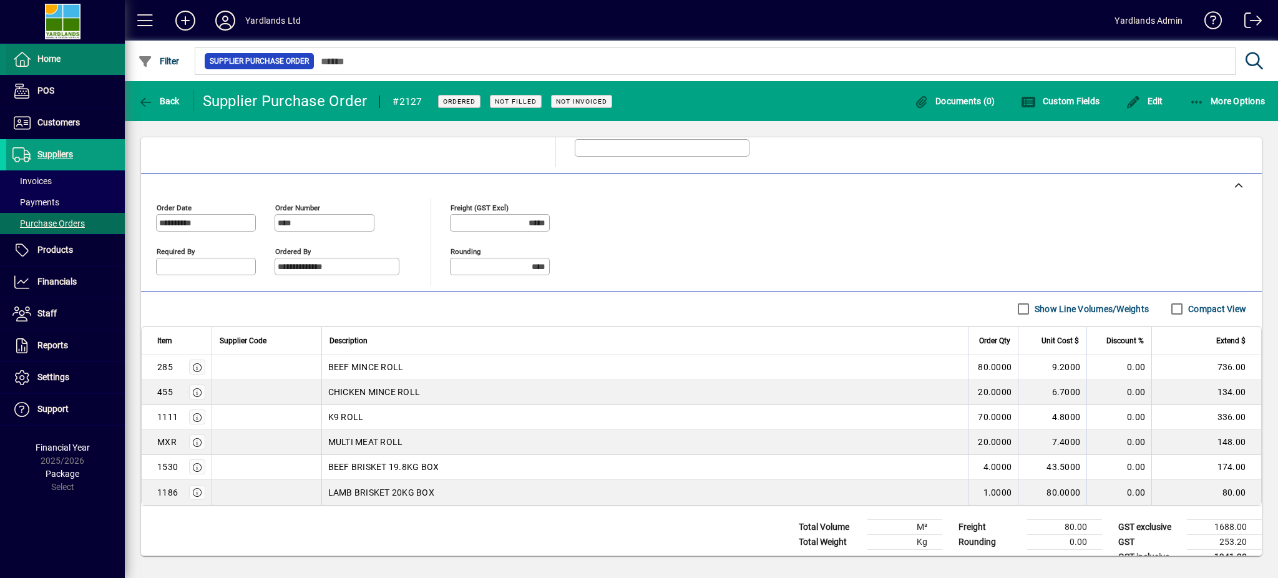  I want to click on a: Payments, so click(66, 202).